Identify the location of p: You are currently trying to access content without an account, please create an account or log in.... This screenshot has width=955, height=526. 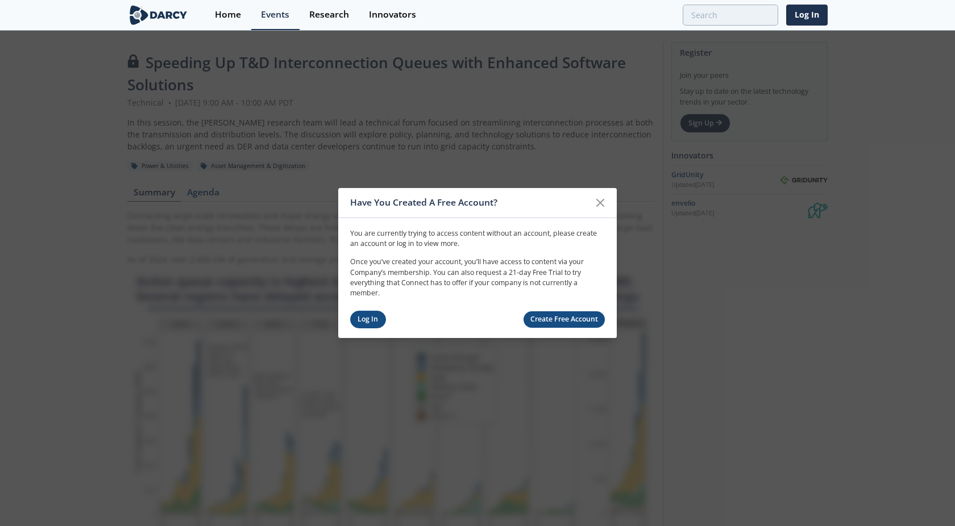
(477, 238).